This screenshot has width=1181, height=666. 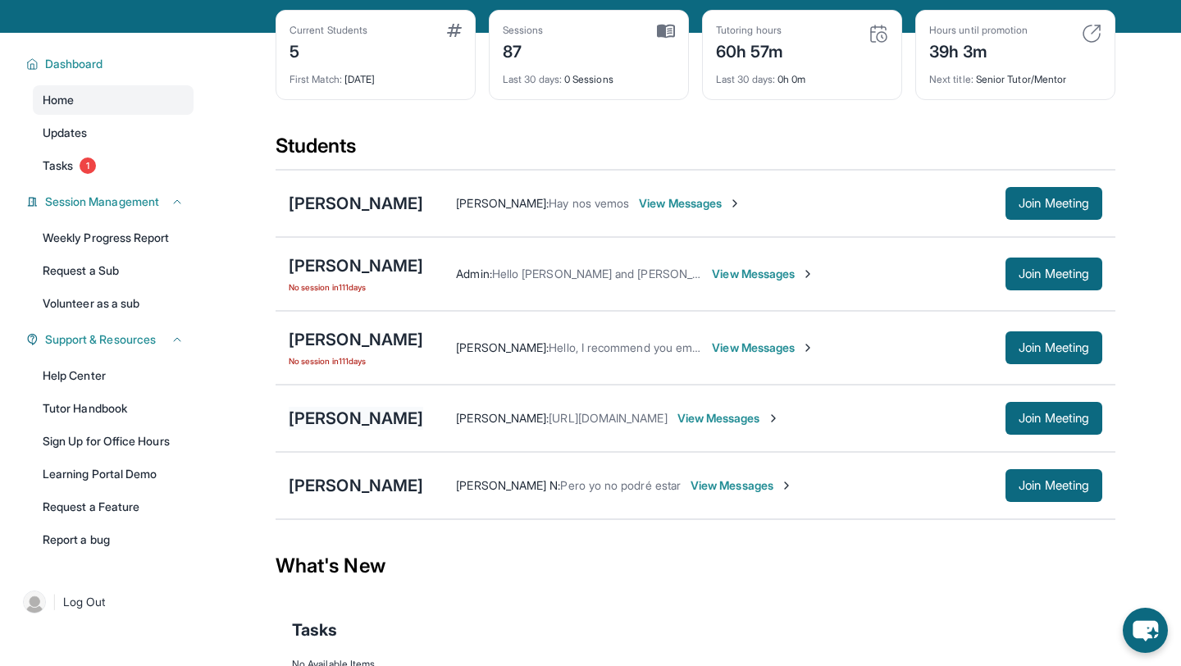 I want to click on div: 39h 3m, so click(x=978, y=50).